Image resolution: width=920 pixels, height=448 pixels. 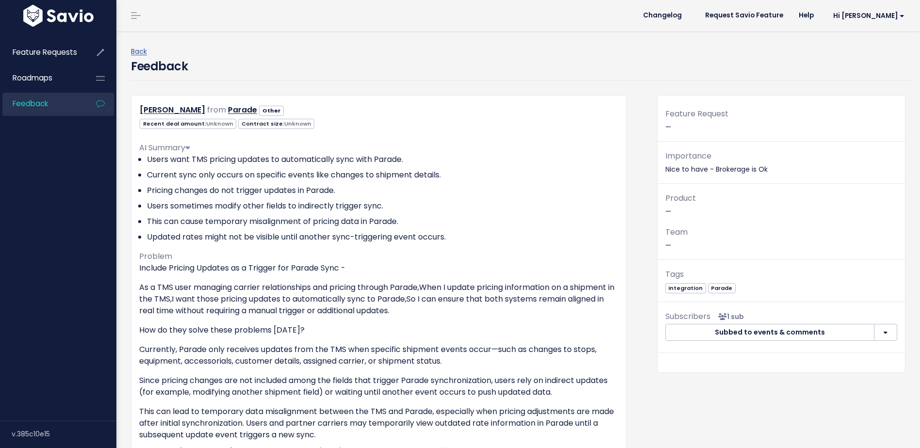 I want to click on strong: Other, so click(x=271, y=111).